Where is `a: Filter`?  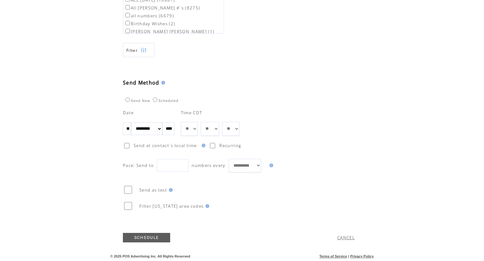
a: Filter is located at coordinates (139, 50).